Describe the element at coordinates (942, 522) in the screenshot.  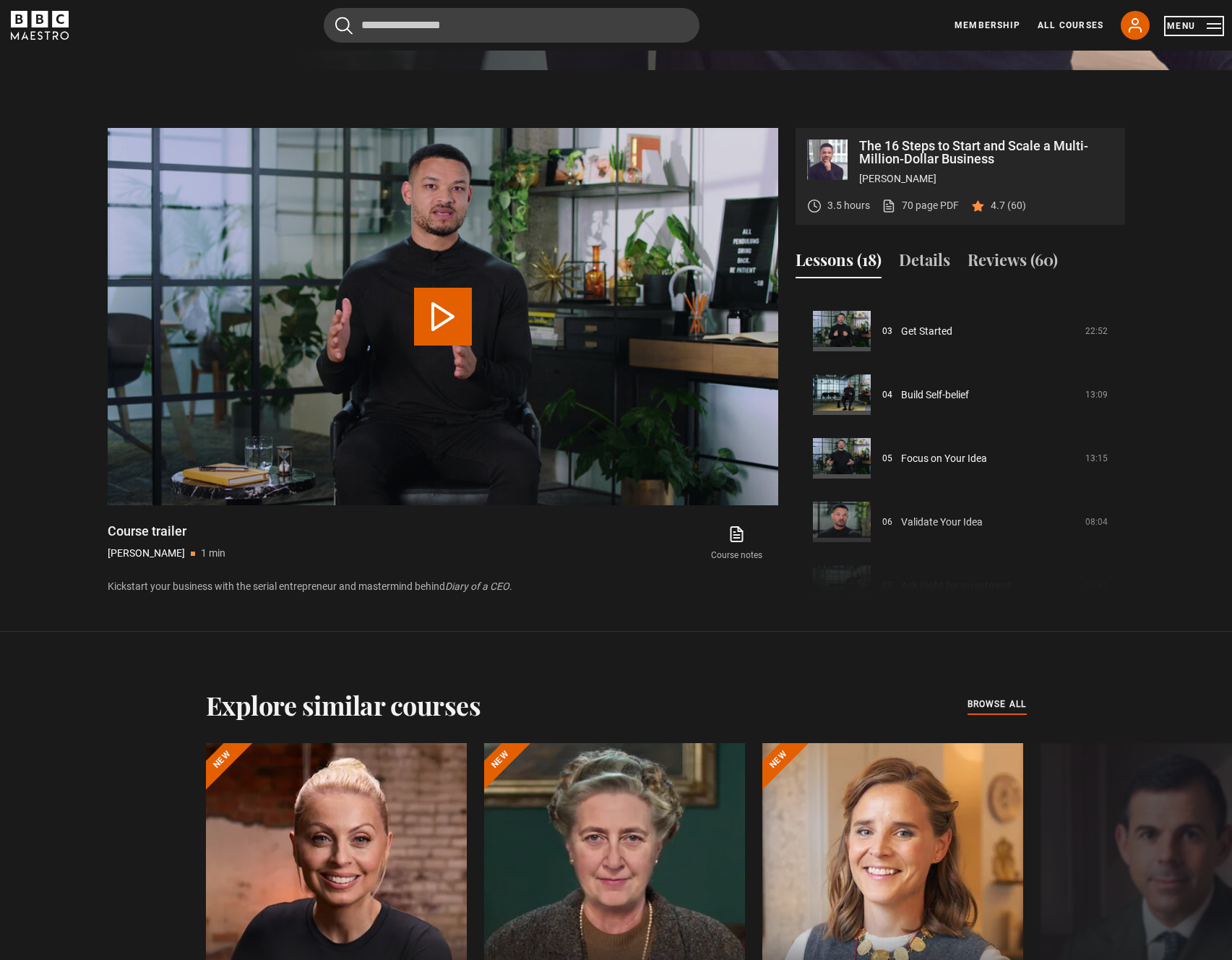
I see `a: Validate Your Idea` at that location.